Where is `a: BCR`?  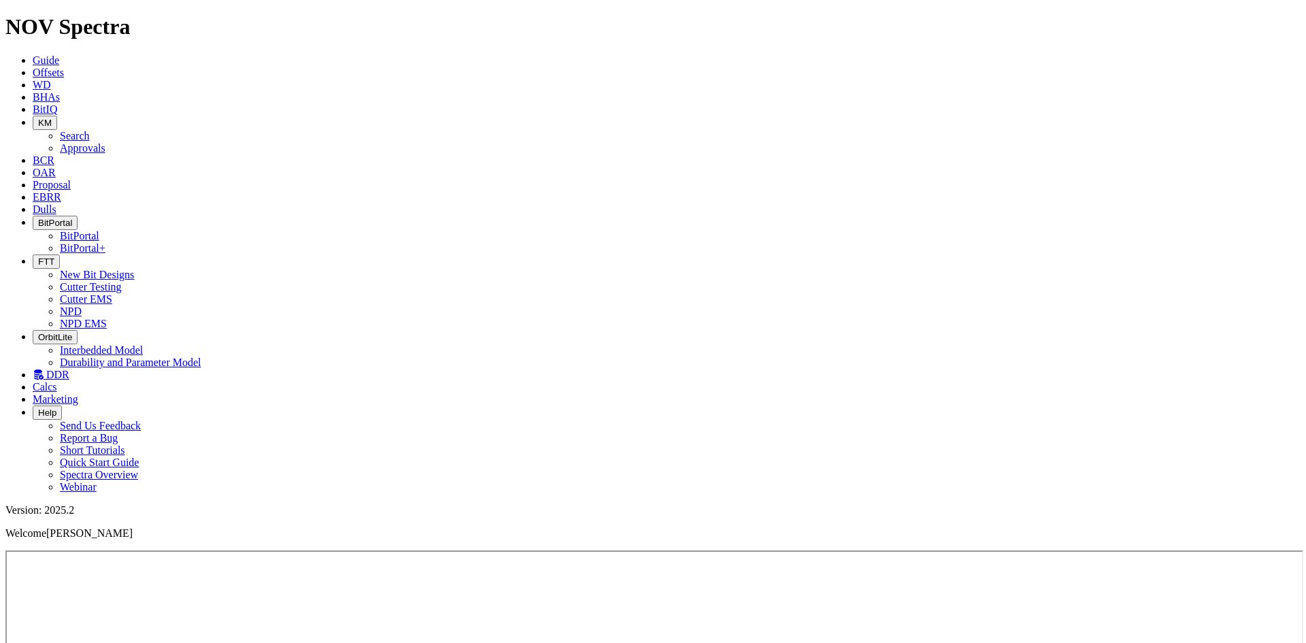
a: BCR is located at coordinates (44, 160).